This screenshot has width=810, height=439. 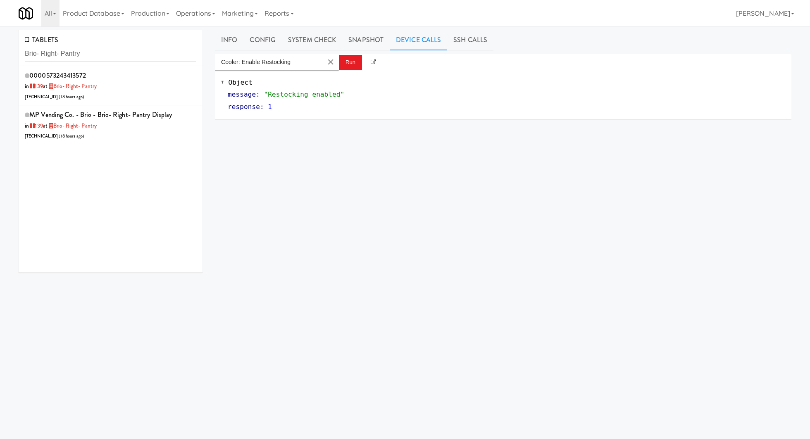 I want to click on a: Device Calls, so click(x=418, y=40).